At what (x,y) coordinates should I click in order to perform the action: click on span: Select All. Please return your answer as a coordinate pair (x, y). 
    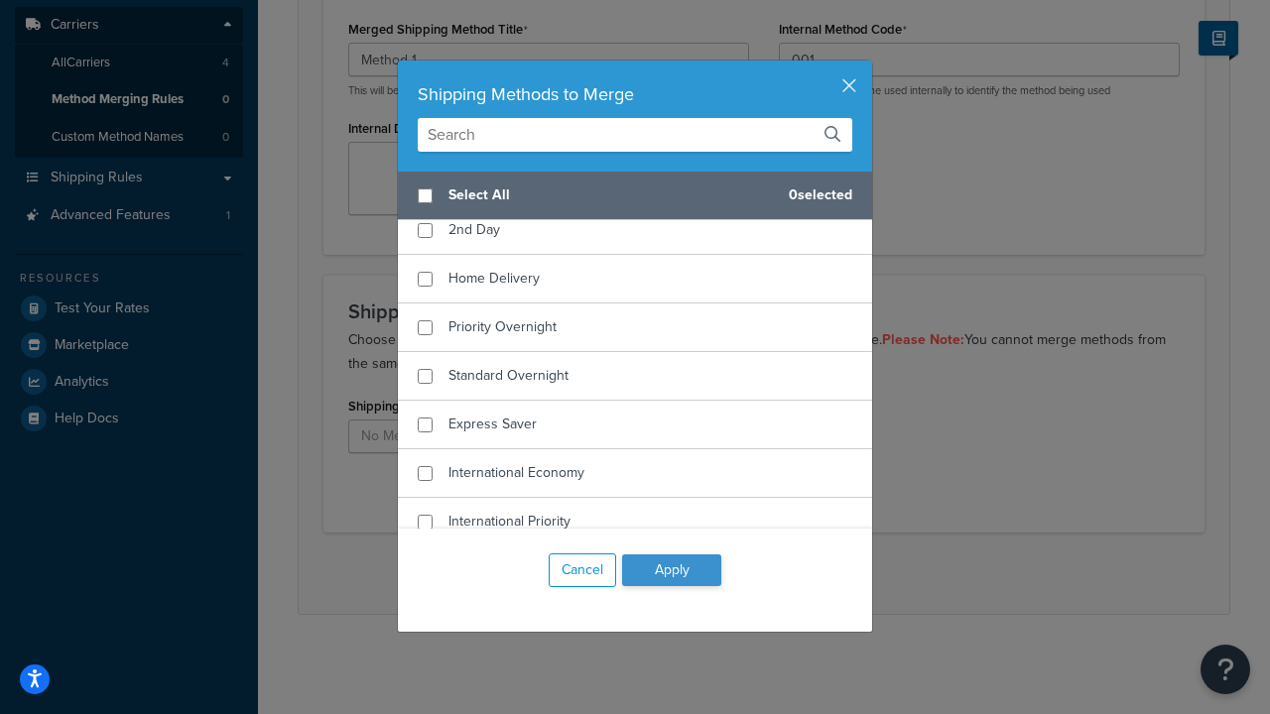
    Looking at the image, I should click on (610, 195).